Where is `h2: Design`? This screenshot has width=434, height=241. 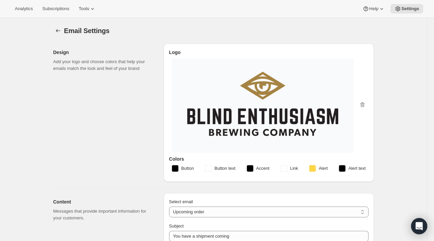
h2: Design is located at coordinates (103, 52).